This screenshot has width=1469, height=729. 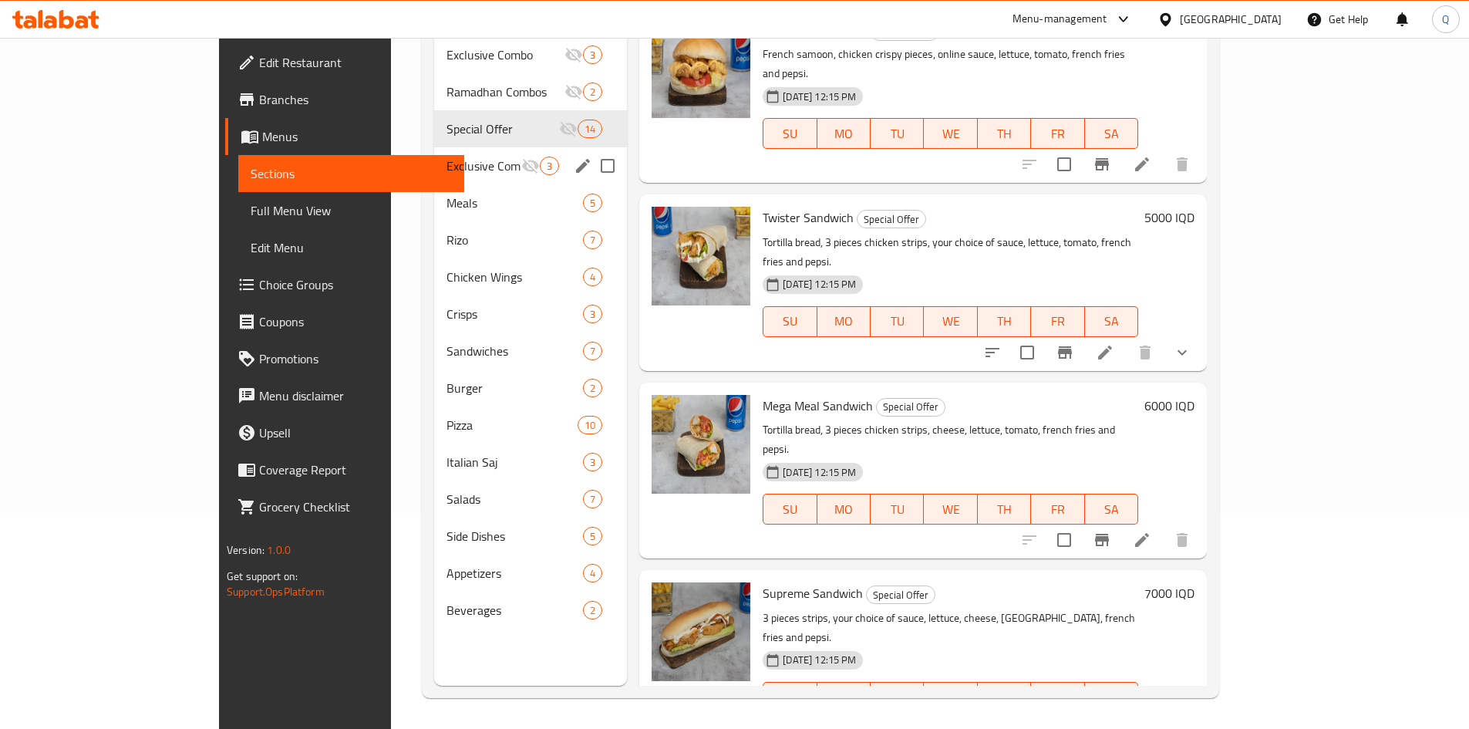 What do you see at coordinates (531, 388) in the screenshot?
I see `div: Burger2` at bounding box center [531, 388].